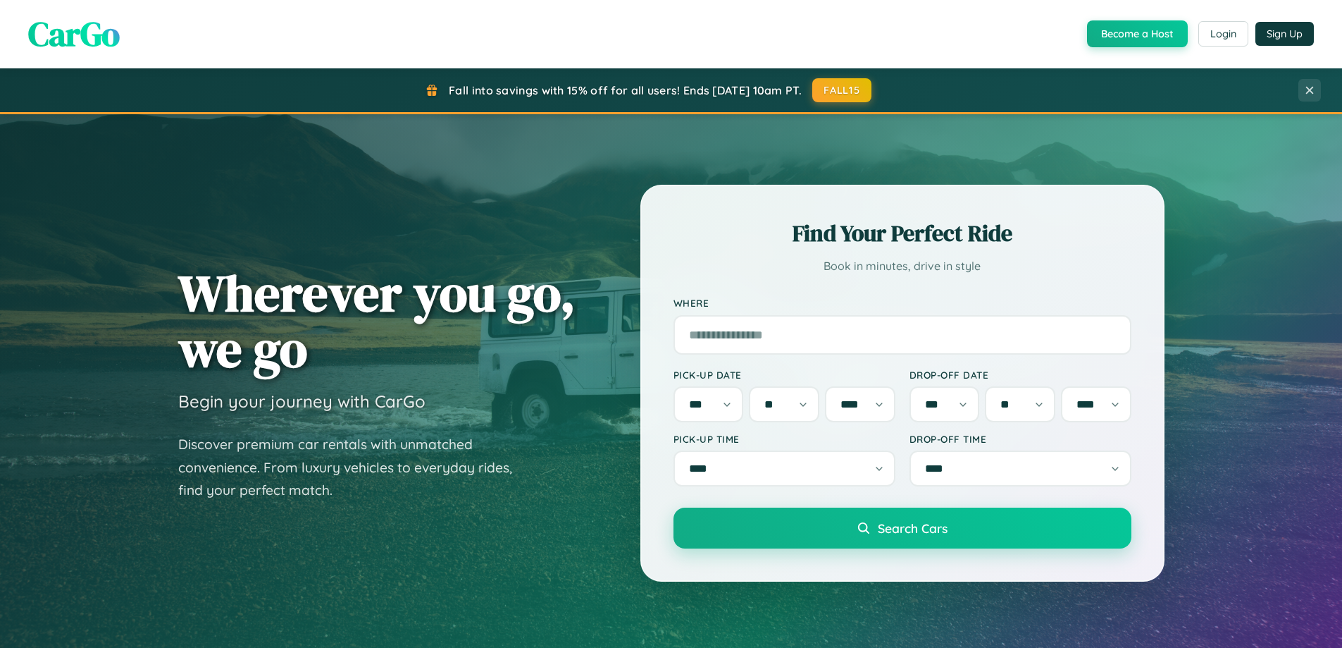 The height and width of the screenshot is (648, 1342). What do you see at coordinates (1020, 438) in the screenshot?
I see `label: Drop-off Time` at bounding box center [1020, 438].